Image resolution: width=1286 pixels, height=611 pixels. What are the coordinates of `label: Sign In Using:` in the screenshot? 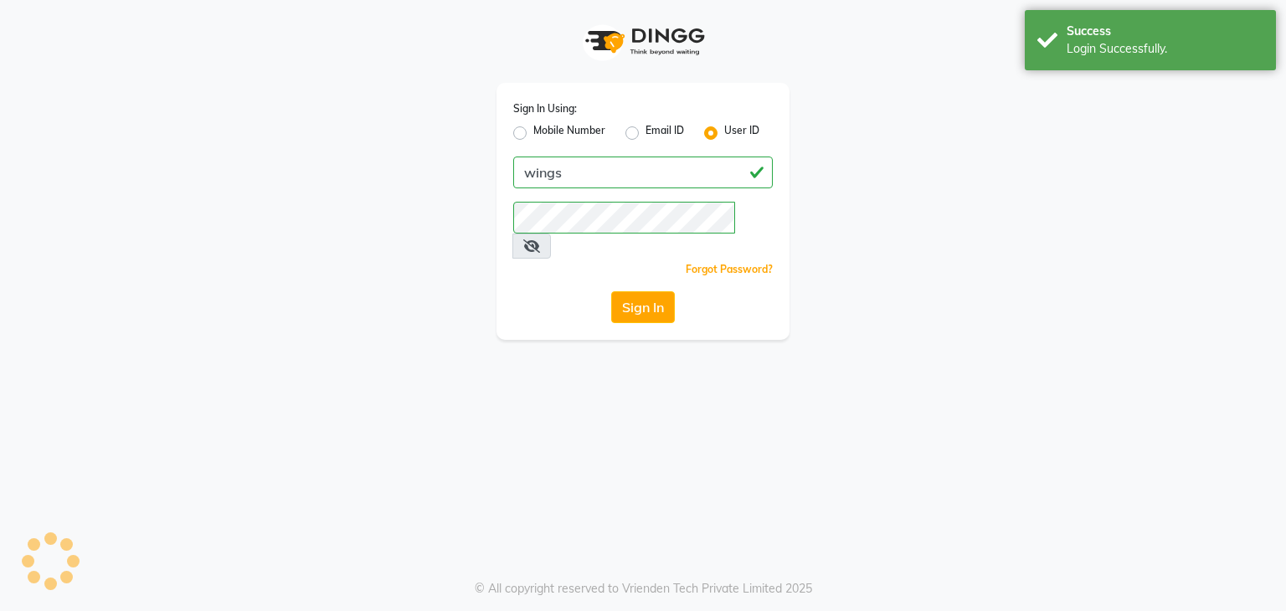 It's located at (545, 109).